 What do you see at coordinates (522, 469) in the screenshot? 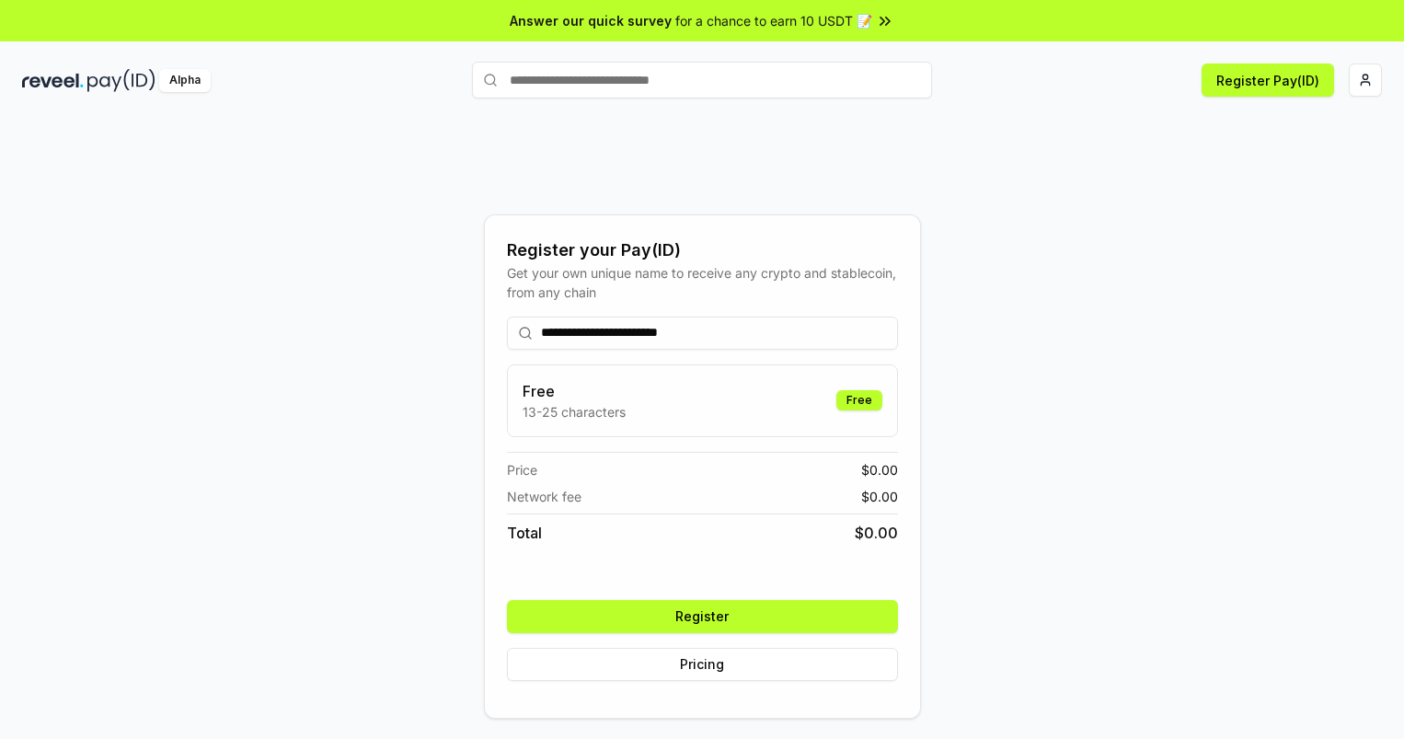
I see `span: Price` at bounding box center [522, 469].